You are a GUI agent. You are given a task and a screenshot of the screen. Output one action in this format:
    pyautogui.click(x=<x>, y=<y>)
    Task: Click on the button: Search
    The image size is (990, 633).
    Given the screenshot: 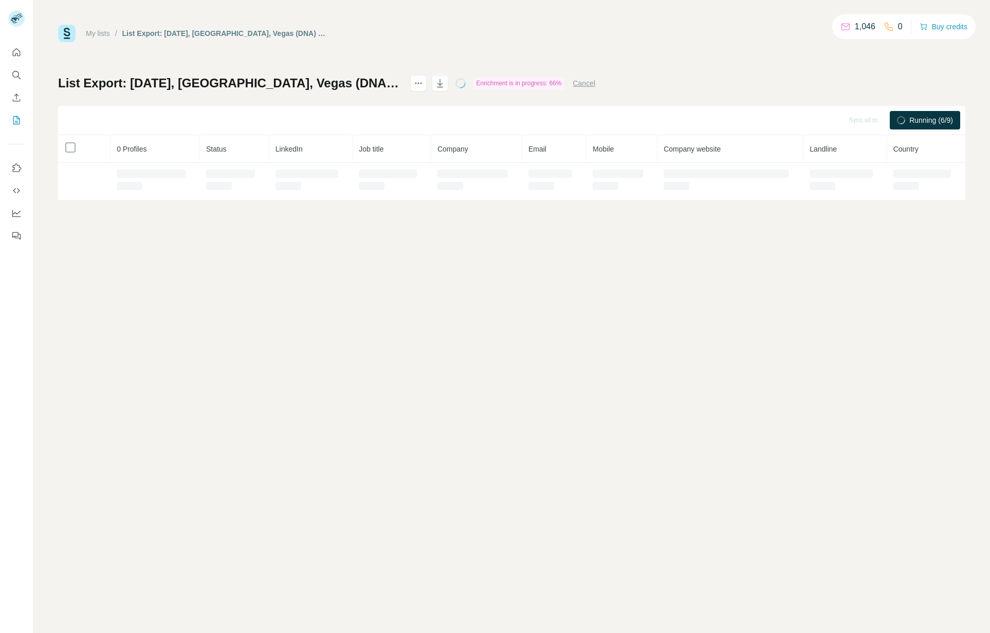 What is the action you would take?
    pyautogui.click(x=16, y=75)
    